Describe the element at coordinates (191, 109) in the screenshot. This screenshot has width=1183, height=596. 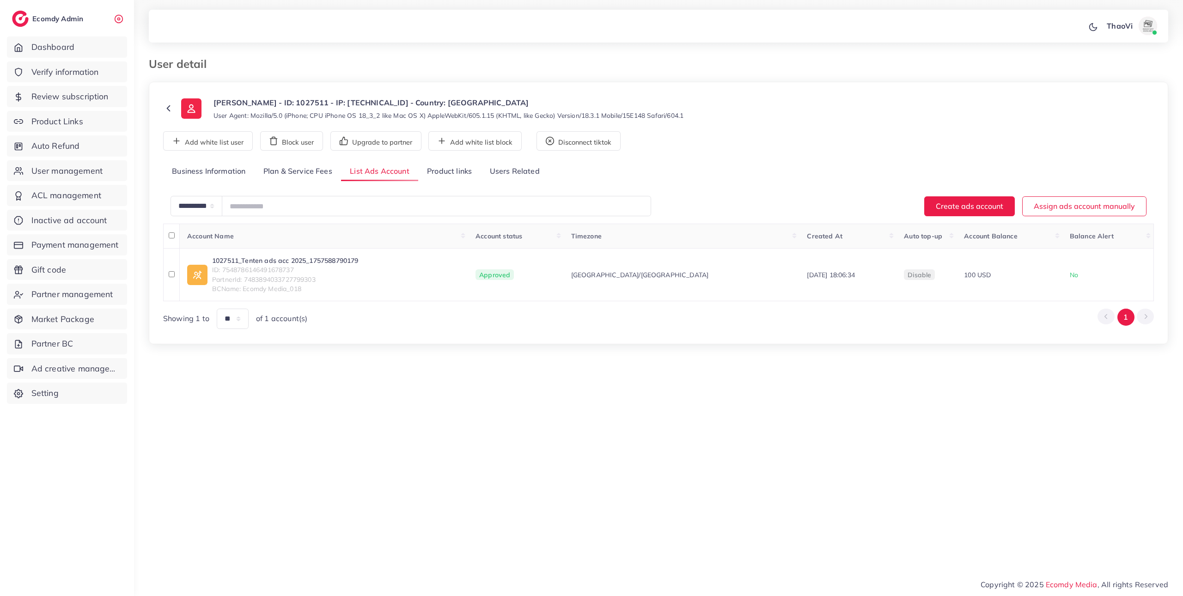
I see `img: ic-user-info.36bf1079.svg` at that location.